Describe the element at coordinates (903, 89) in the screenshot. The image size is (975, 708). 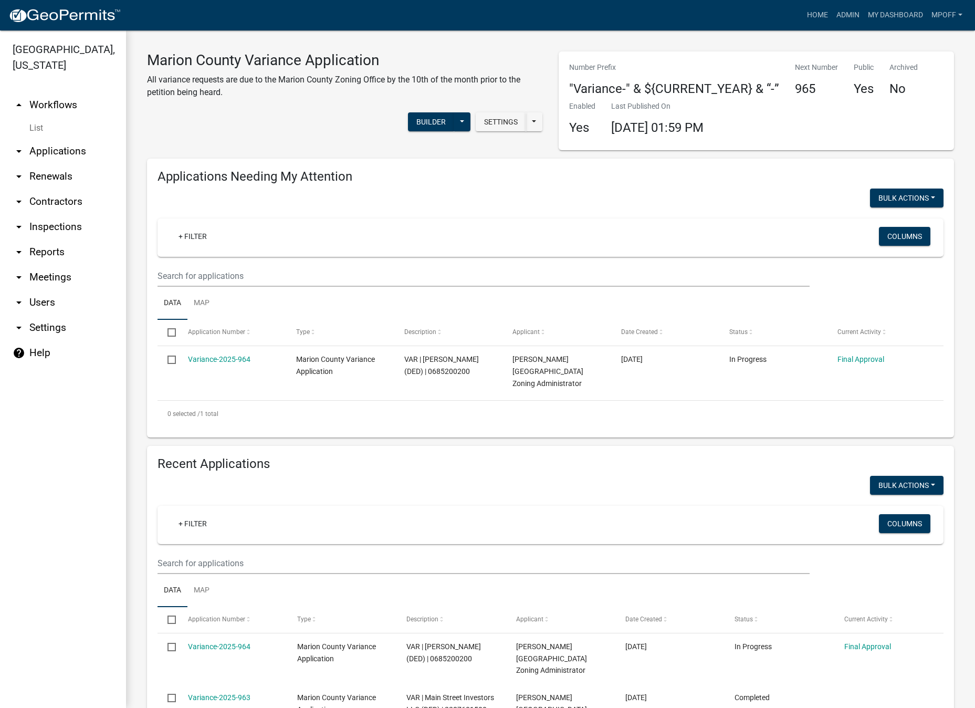
I see `h4: No` at that location.